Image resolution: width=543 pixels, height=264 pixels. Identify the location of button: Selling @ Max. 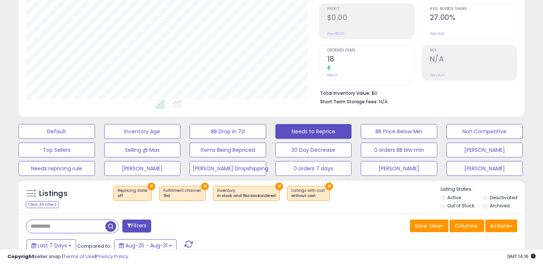
(142, 150).